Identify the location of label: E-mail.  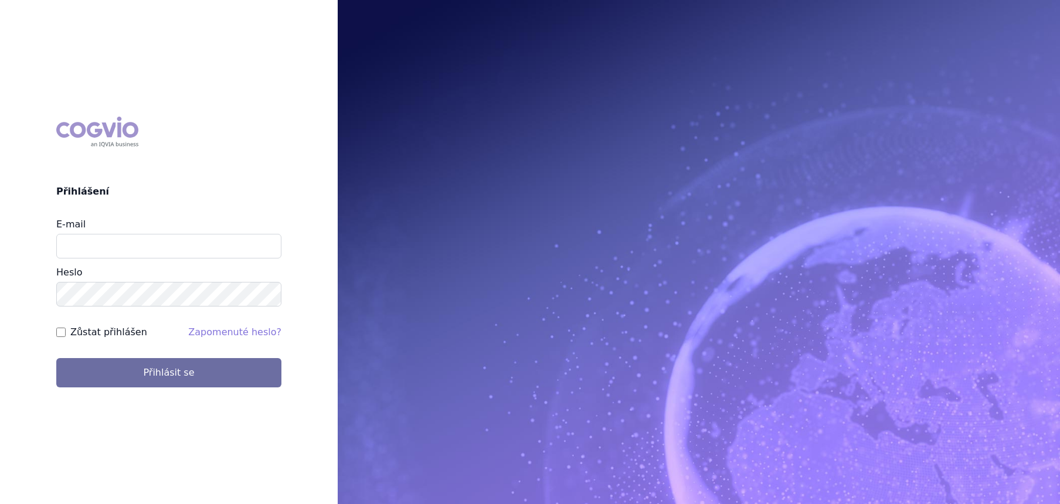
(71, 224).